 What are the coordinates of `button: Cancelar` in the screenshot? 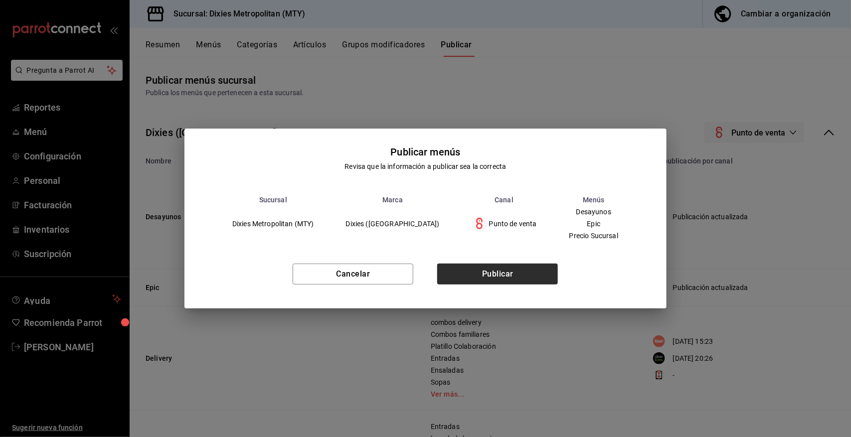 It's located at (353, 274).